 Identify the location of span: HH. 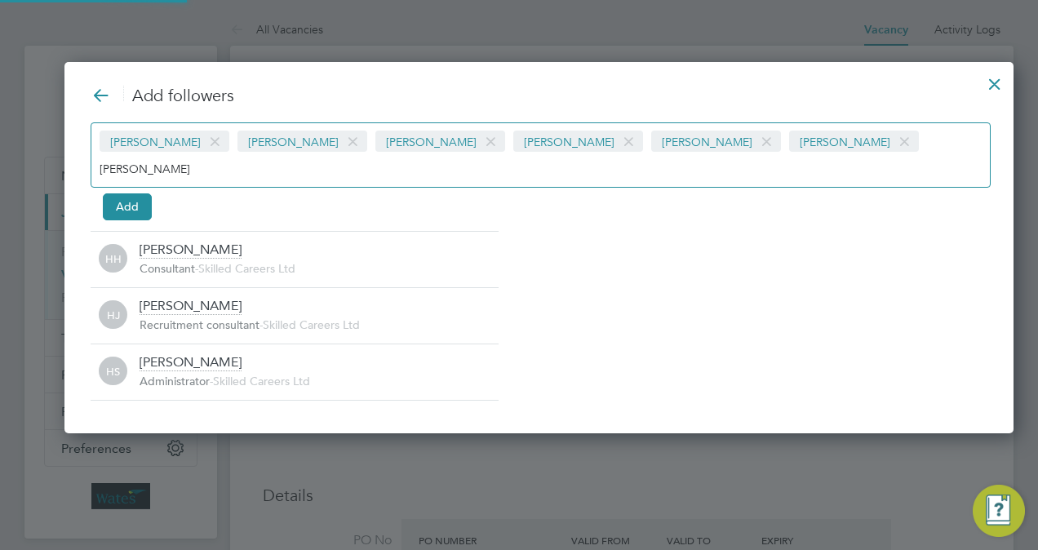
(113, 259).